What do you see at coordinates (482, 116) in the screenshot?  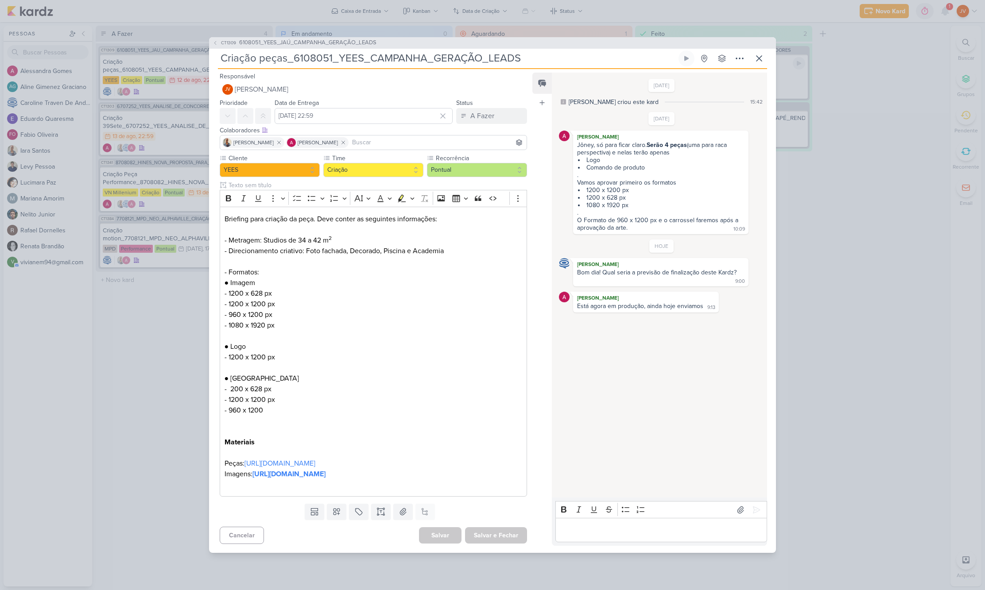 I see `div: A Fazer` at bounding box center [482, 116].